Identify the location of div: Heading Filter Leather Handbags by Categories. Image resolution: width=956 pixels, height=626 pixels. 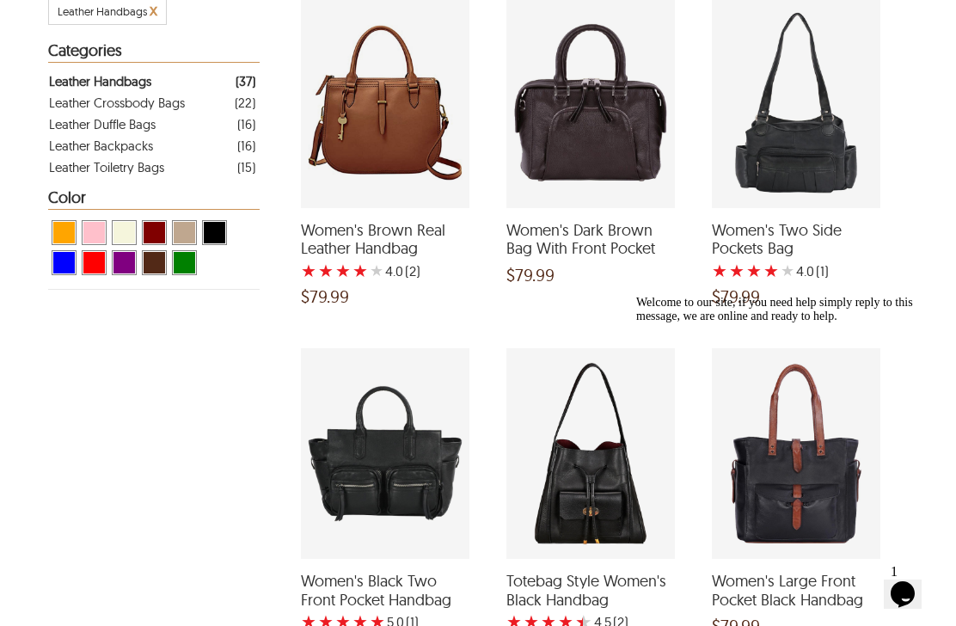
(154, 52).